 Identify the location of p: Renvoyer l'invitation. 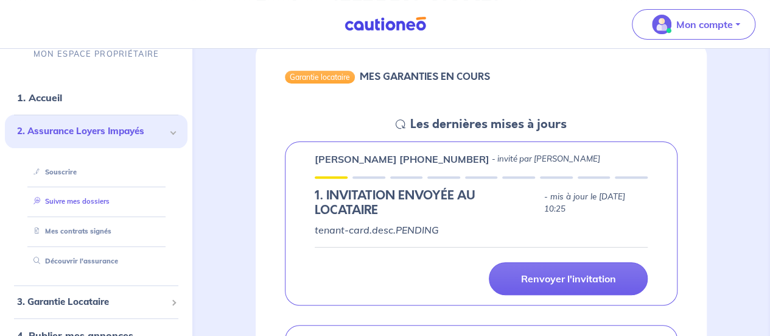
(568, 278).